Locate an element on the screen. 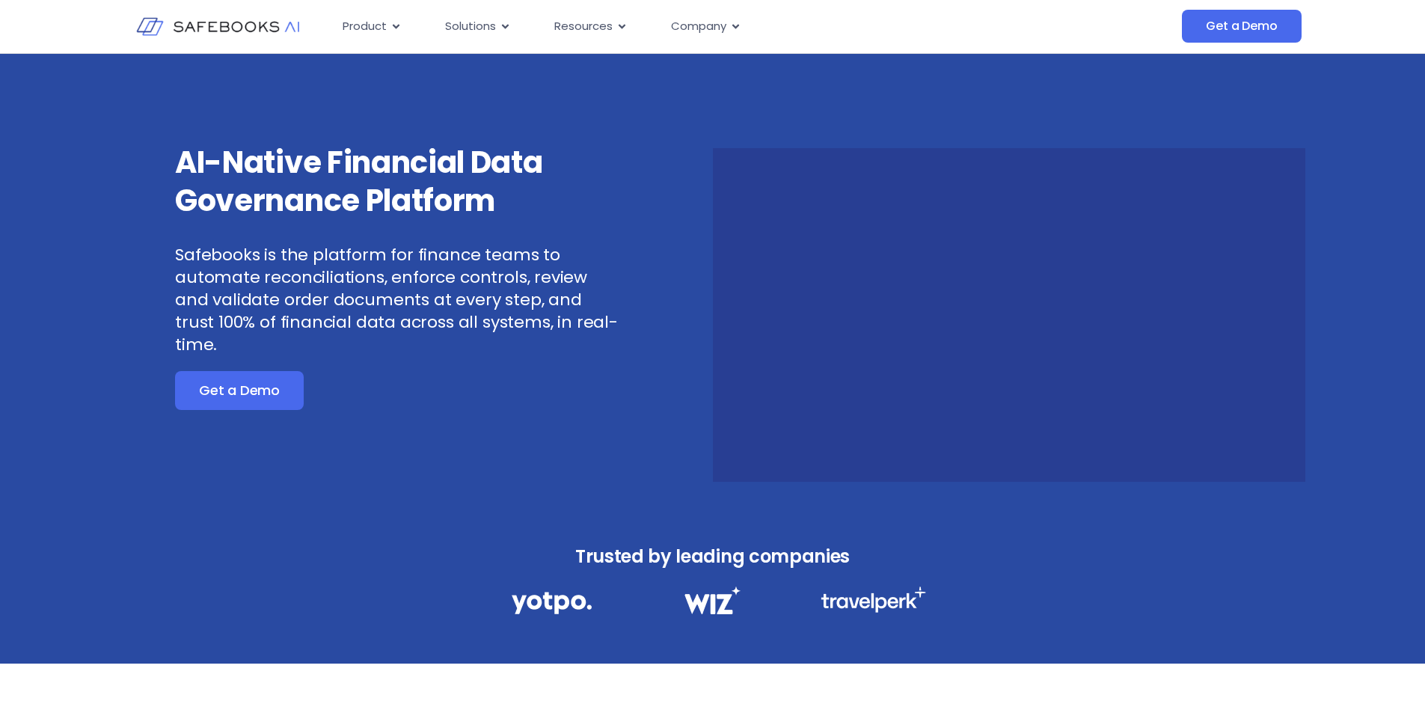 The height and width of the screenshot is (707, 1425). span: Solutions is located at coordinates (470, 26).